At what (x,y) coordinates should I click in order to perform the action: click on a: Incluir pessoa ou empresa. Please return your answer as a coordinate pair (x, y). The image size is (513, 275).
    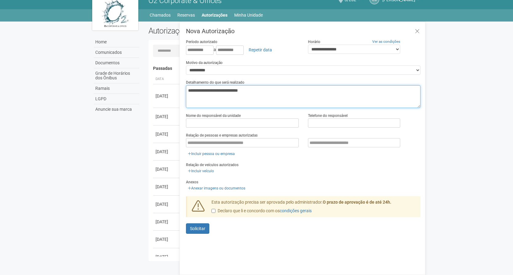
    Looking at the image, I should click on (211, 154).